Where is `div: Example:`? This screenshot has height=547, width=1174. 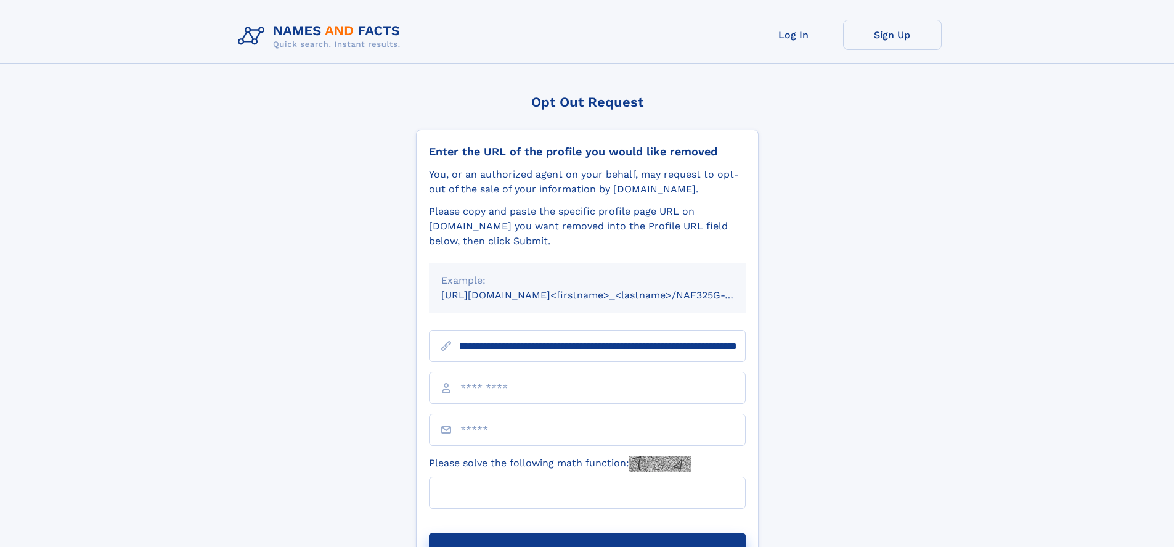
div: Example: is located at coordinates (588, 281).